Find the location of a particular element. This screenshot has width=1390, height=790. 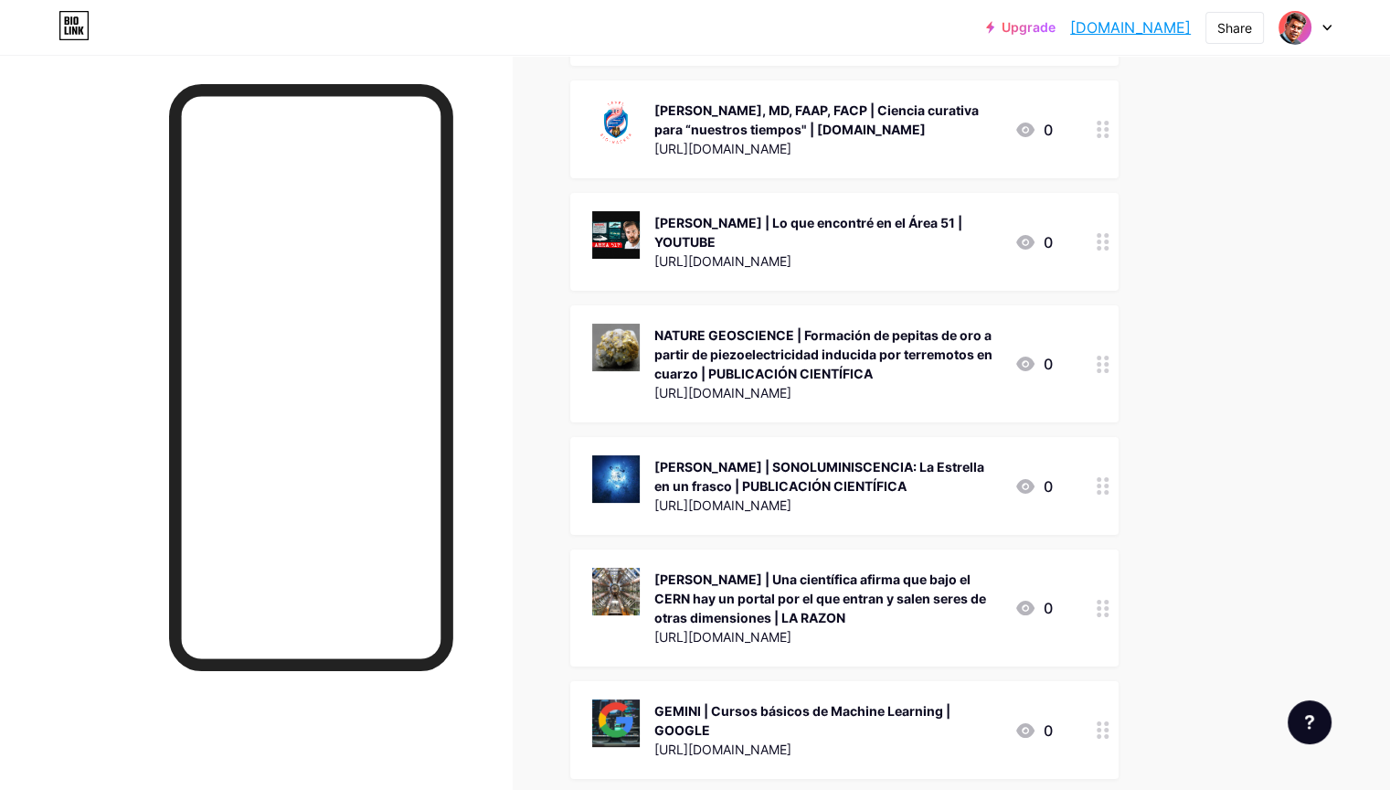

a: Upgrade is located at coordinates (1021, 27).